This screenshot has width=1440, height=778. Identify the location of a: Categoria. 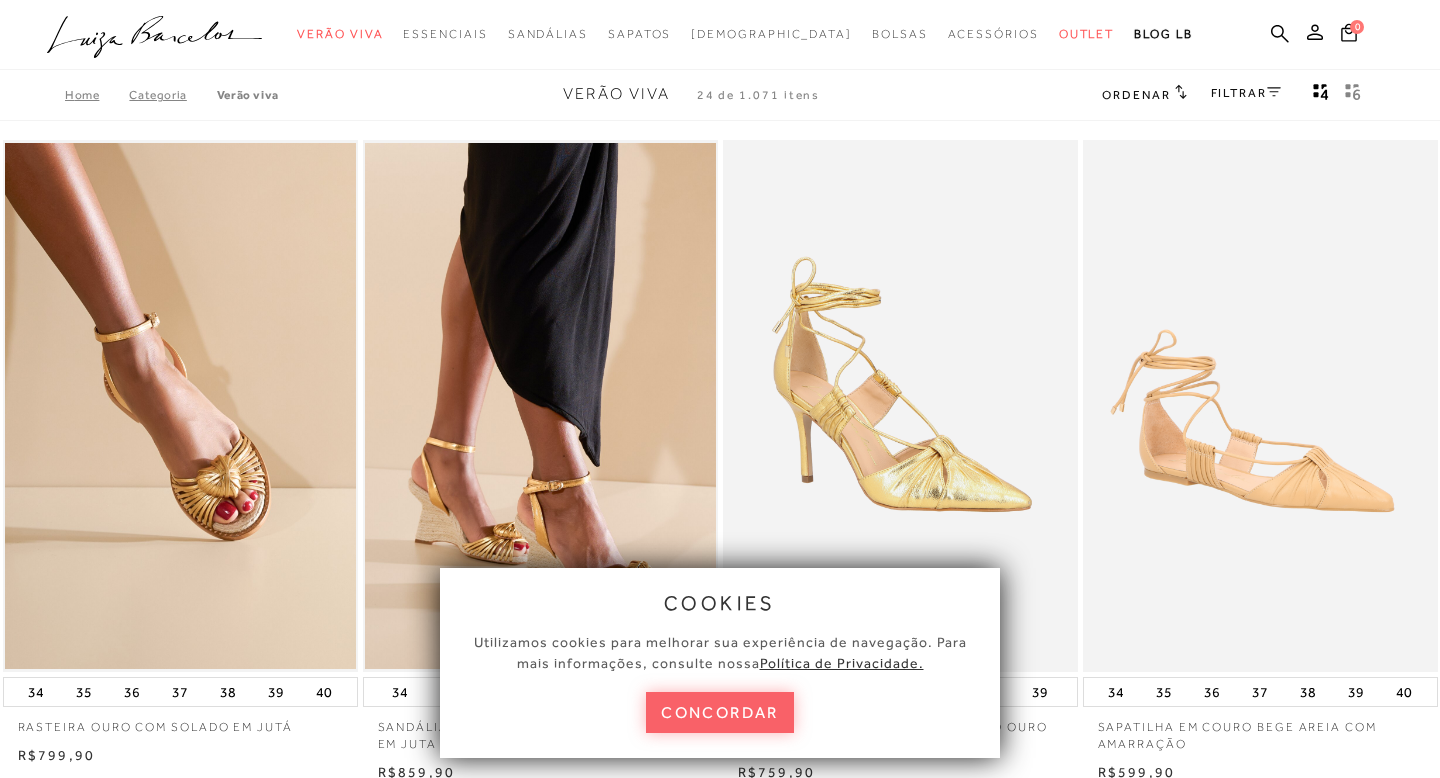
(172, 95).